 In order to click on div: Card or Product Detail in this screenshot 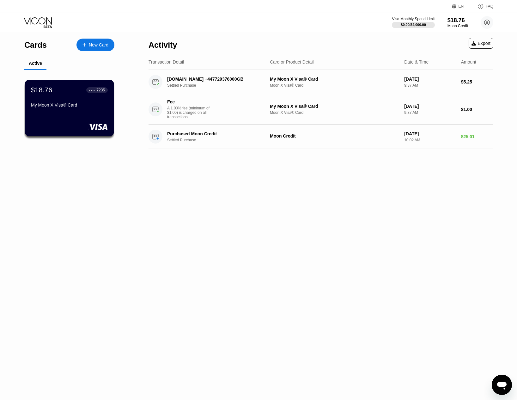, I will do `click(292, 62)`.